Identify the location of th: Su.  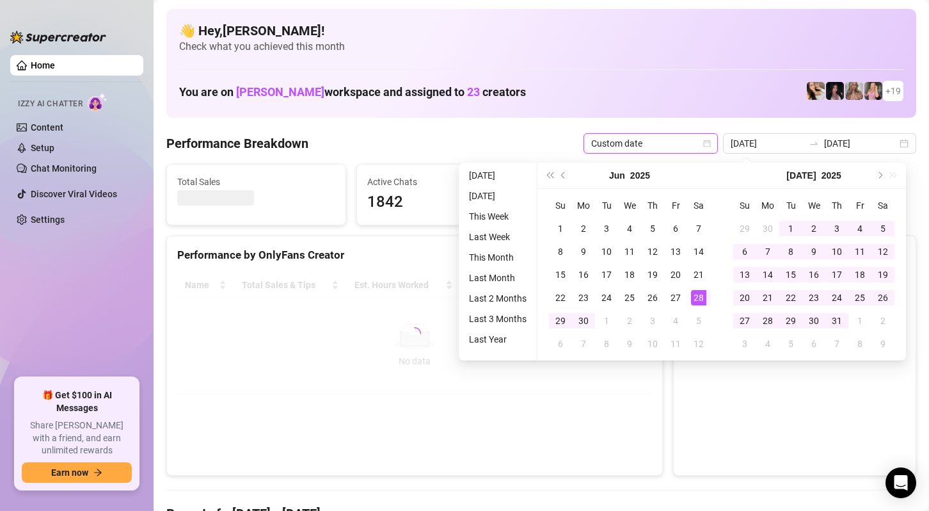
(745, 205).